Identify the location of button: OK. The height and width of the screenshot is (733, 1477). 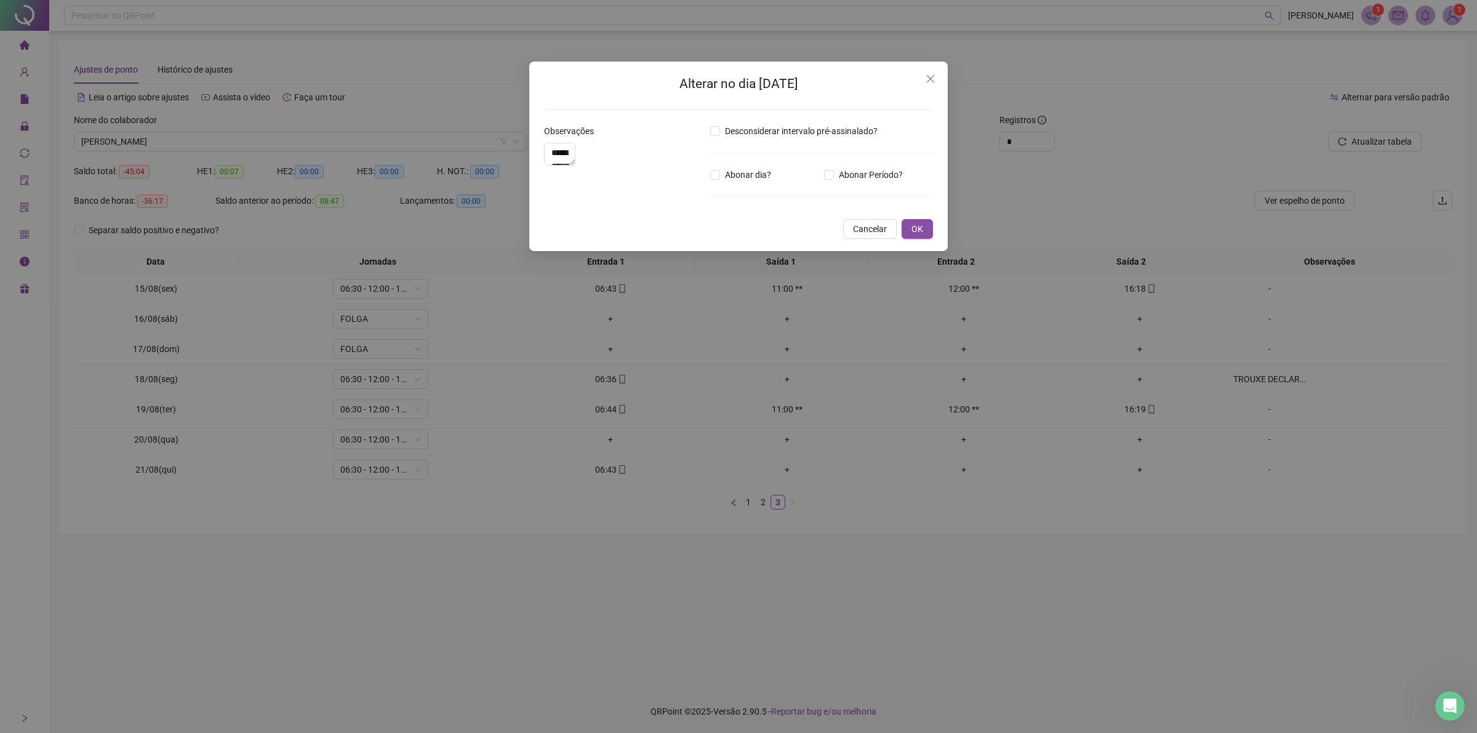
(917, 229).